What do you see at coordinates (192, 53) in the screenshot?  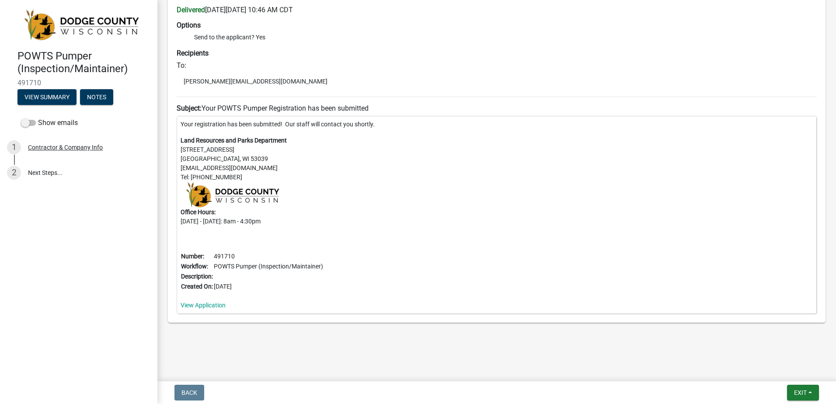 I see `strong: Recipients` at bounding box center [192, 53].